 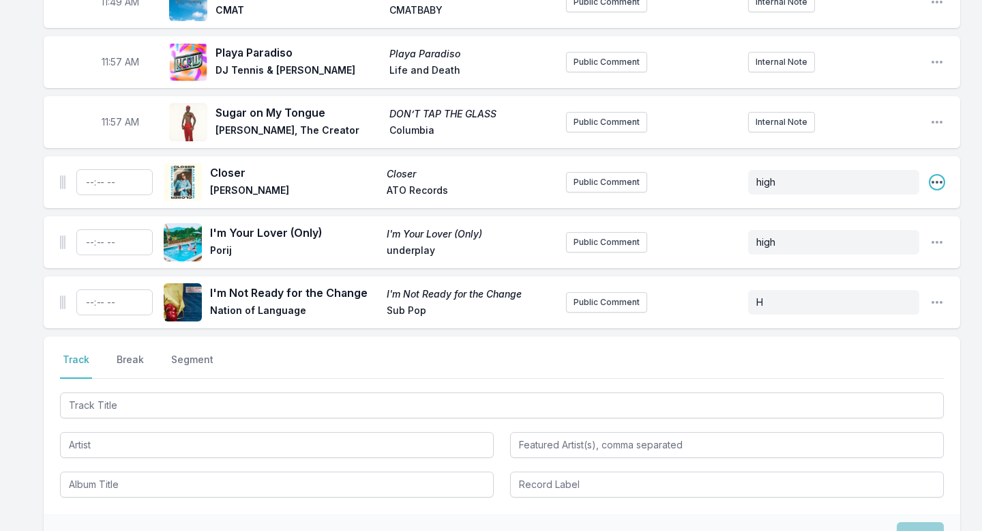 What do you see at coordinates (471, 192) in the screenshot?
I see `span: ATO Records` at bounding box center [471, 192].